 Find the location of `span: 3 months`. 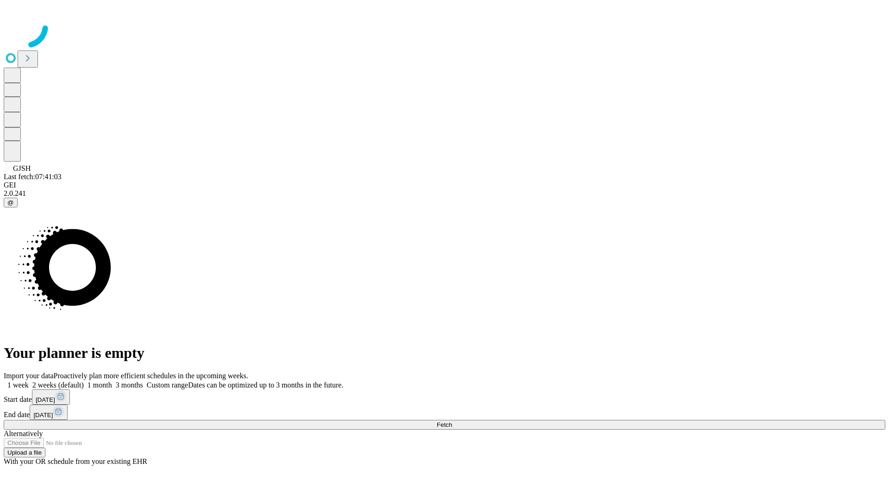

span: 3 months is located at coordinates (129, 385).